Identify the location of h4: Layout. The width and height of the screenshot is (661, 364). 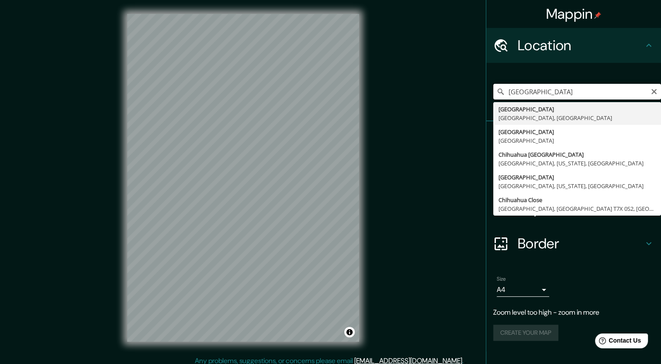
(580, 209).